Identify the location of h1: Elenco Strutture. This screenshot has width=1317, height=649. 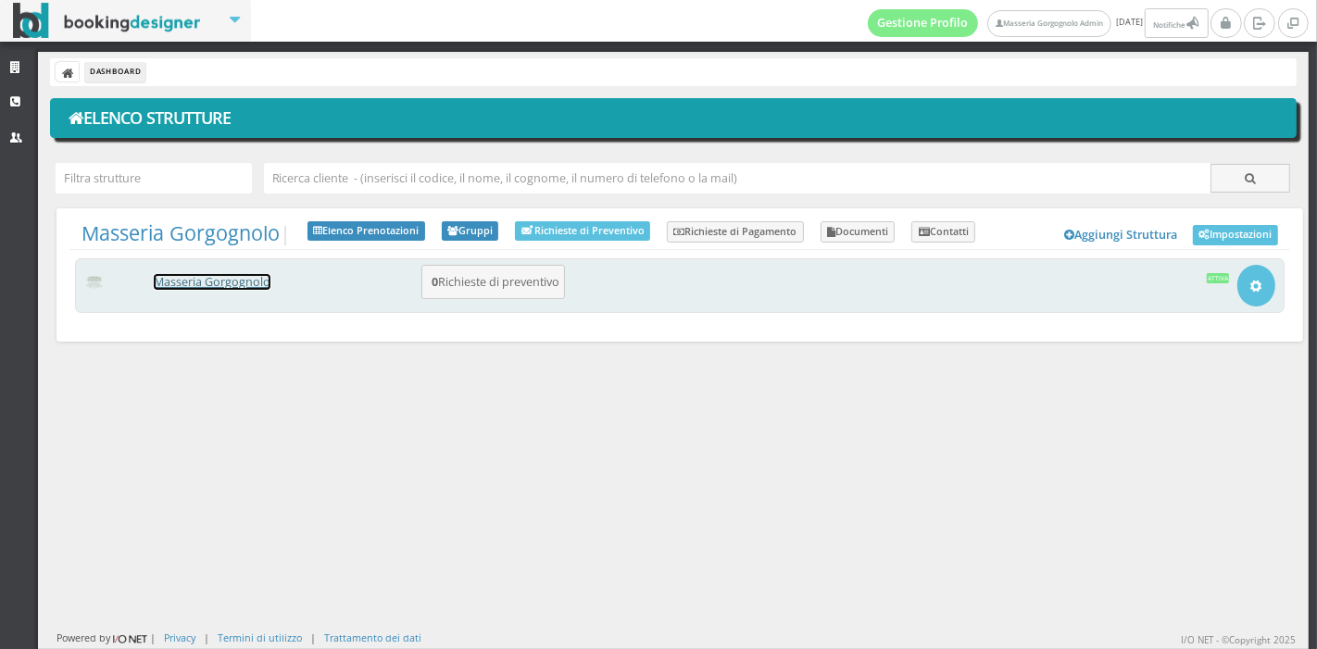
(673, 119).